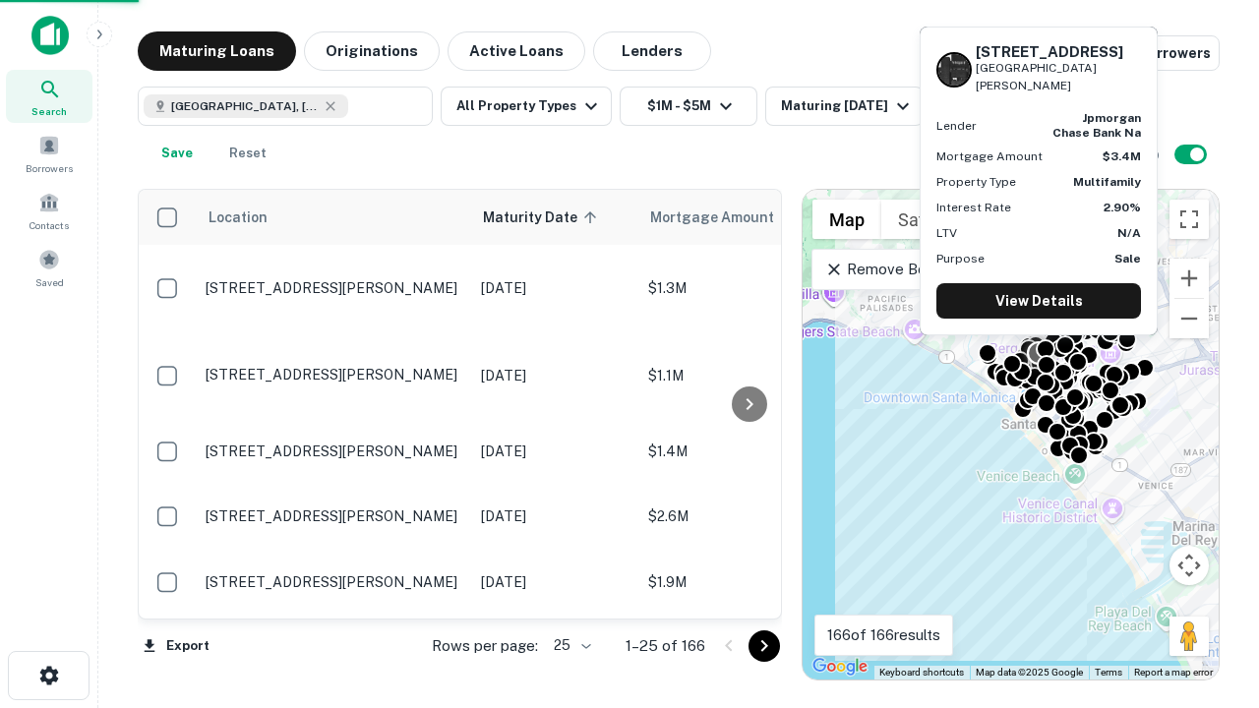 Image resolution: width=1259 pixels, height=708 pixels. I want to click on strong: jpmorgan chase bank na, so click(1097, 125).